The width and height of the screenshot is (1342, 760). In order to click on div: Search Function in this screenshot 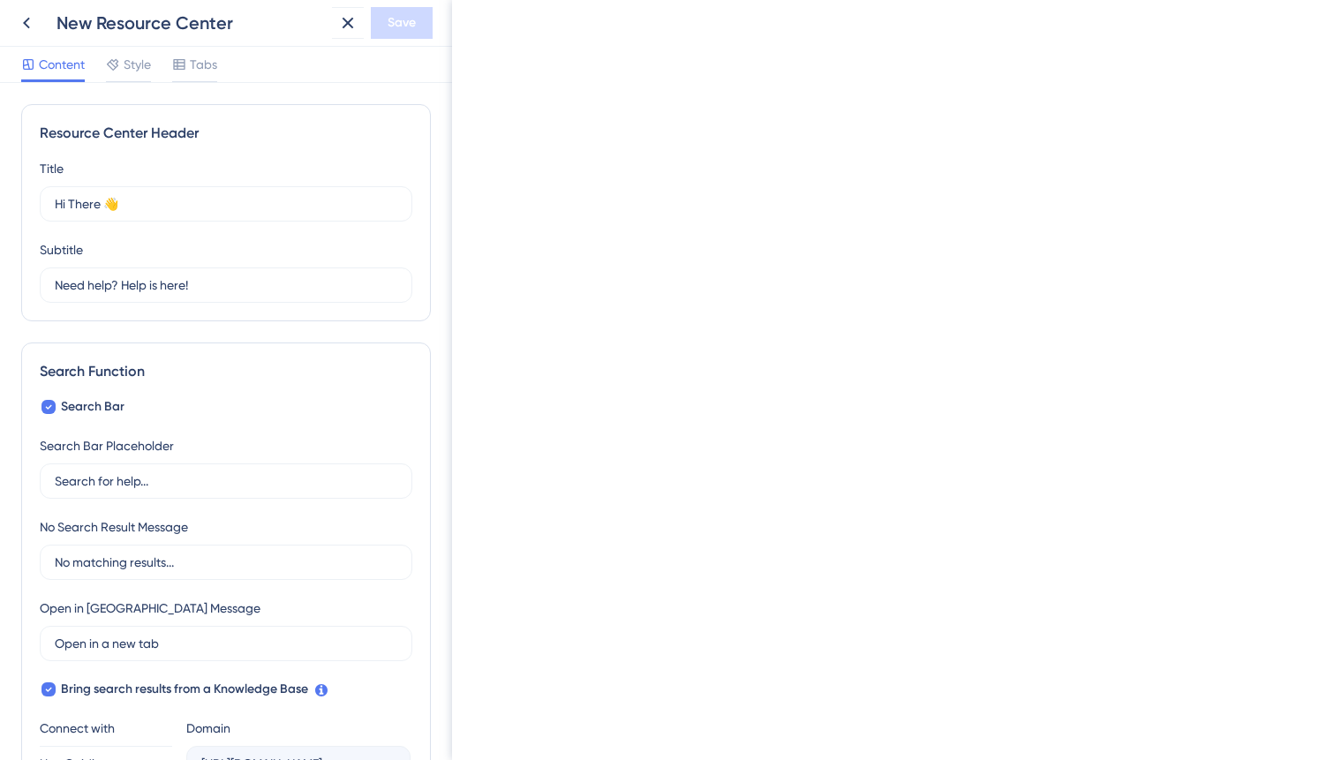, I will do `click(226, 372)`.